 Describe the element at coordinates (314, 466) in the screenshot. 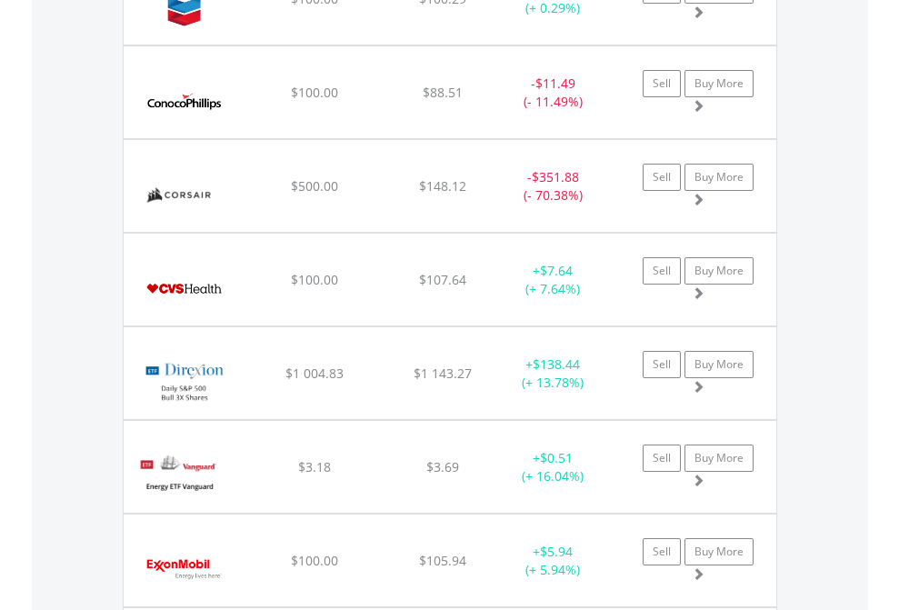

I see `span: $3.18` at that location.